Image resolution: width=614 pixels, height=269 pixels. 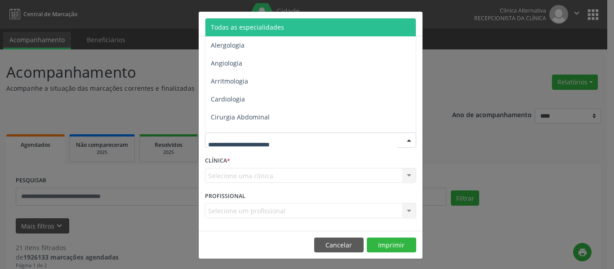 I want to click on span: Cirurgia Abdominal, so click(x=240, y=117).